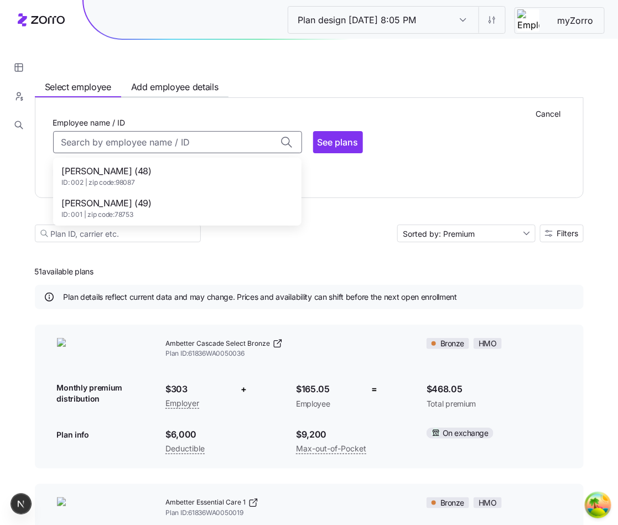 This screenshot has width=618, height=525. I want to click on button: Cancel, so click(548, 113).